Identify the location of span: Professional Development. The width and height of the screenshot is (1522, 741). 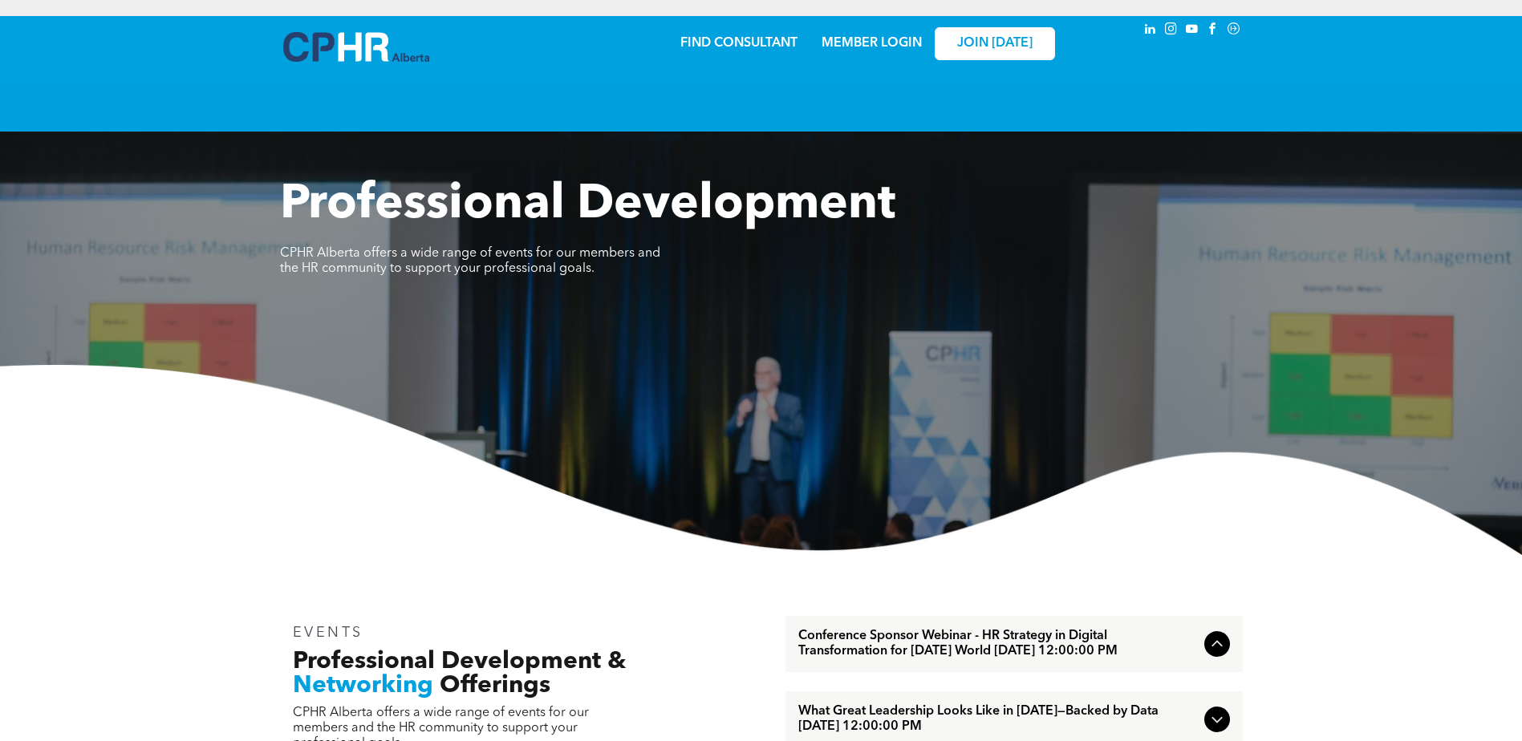
(587, 205).